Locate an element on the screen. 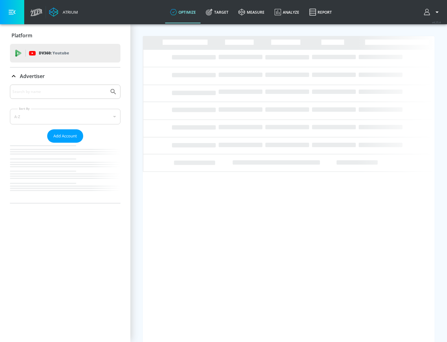 The image size is (447, 342). p: Platform is located at coordinates (22, 35).